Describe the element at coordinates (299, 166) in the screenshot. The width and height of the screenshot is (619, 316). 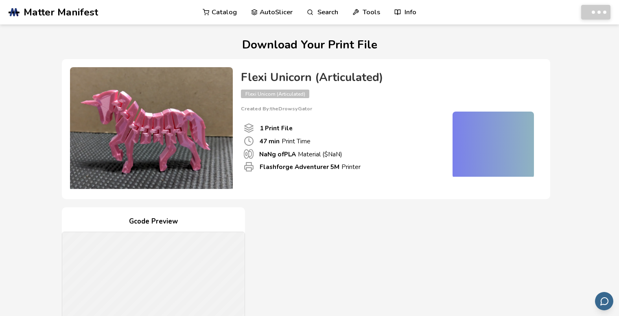
I see `b: Flashforge Adventurer 5M` at that location.